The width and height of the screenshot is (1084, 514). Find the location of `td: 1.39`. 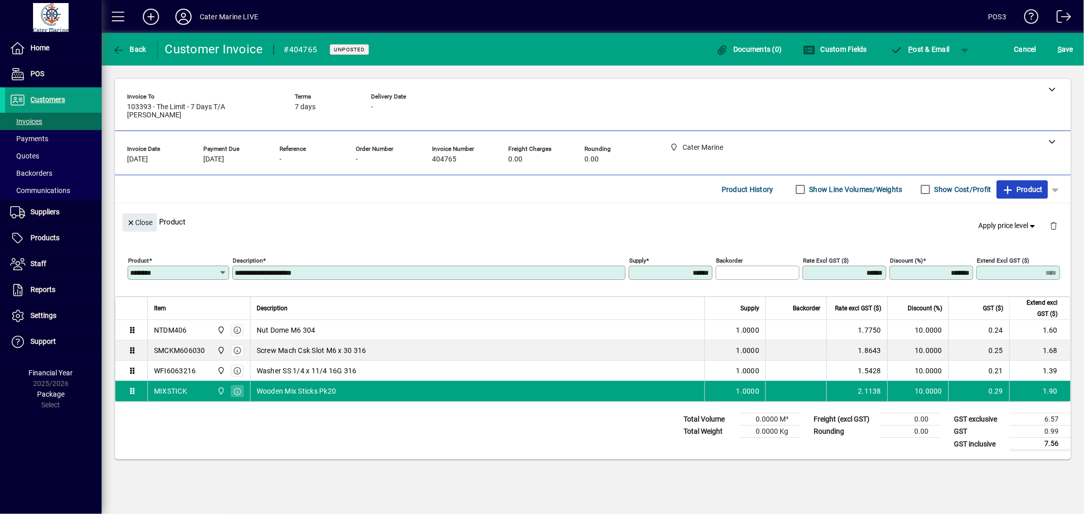

td: 1.39 is located at coordinates (1040, 371).